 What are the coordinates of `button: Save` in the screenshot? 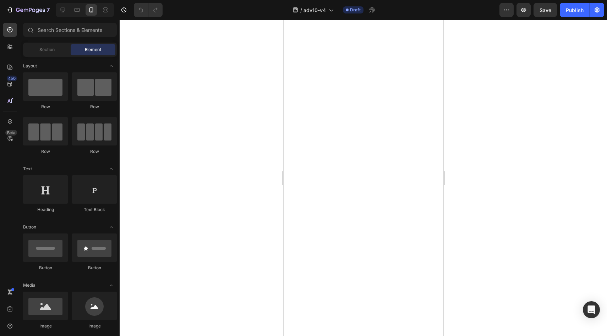 It's located at (545, 10).